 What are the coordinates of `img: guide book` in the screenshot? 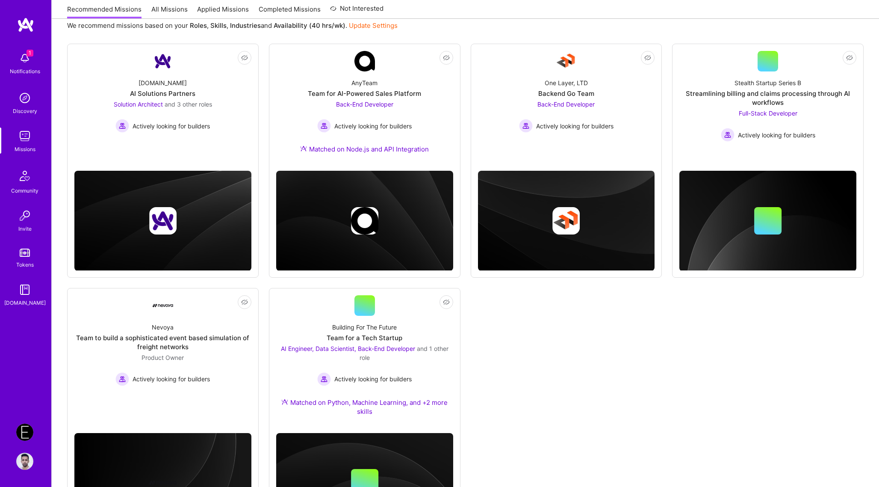 It's located at (25, 289).